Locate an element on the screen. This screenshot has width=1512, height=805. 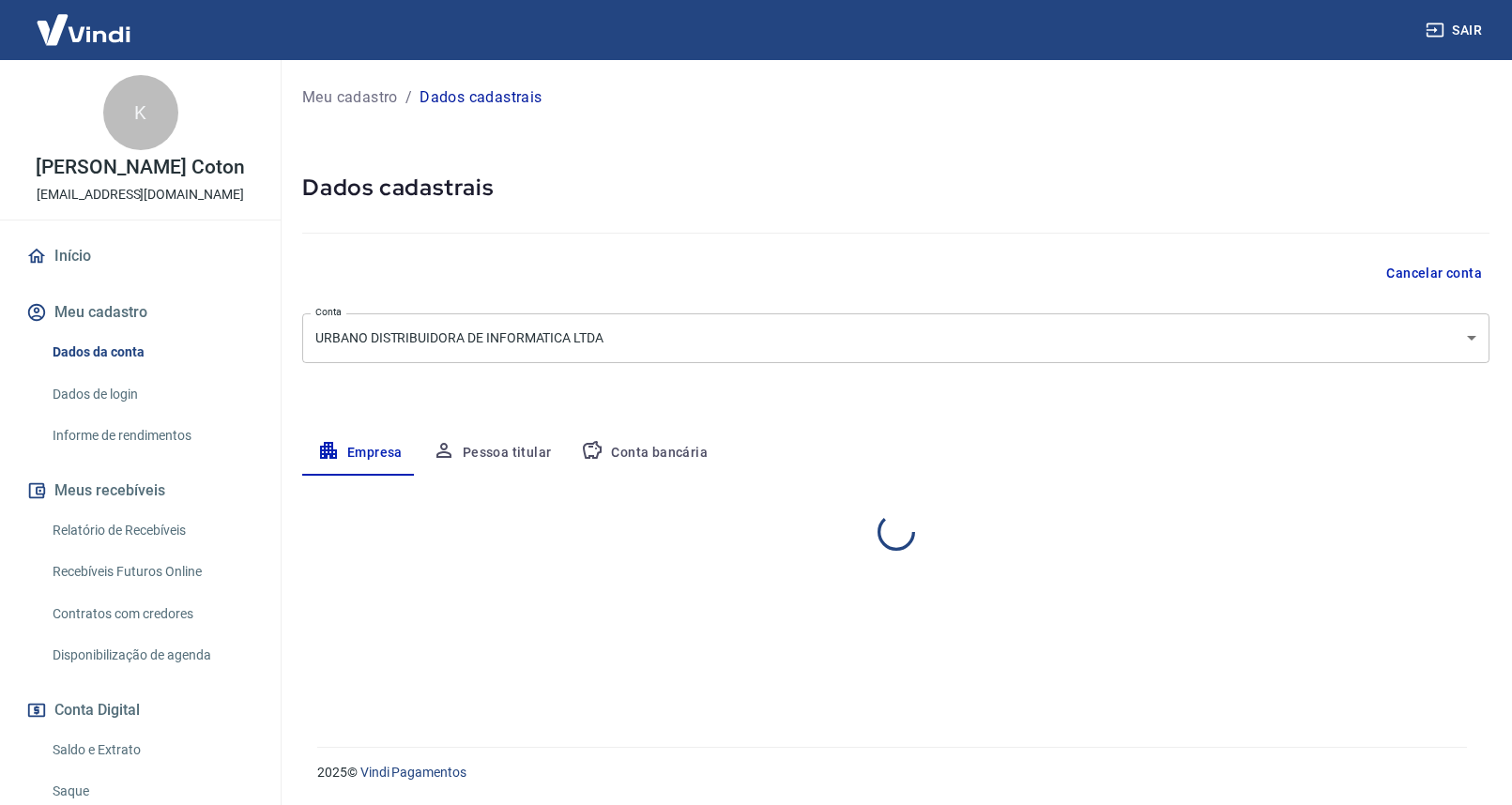
button: Pessoa titular is located at coordinates (492, 453).